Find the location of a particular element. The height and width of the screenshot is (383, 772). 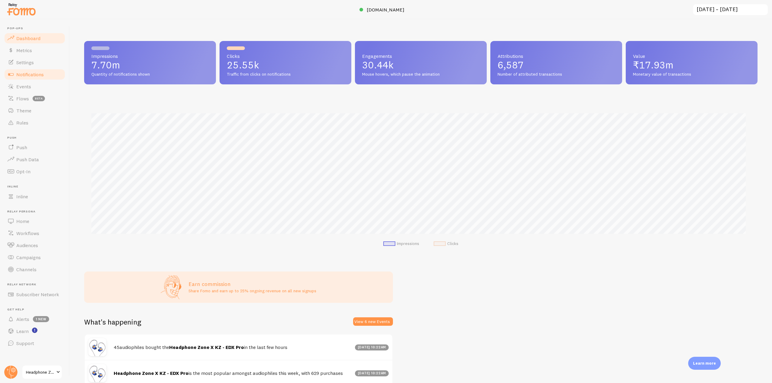

a: Opt-In is located at coordinates (35, 172).